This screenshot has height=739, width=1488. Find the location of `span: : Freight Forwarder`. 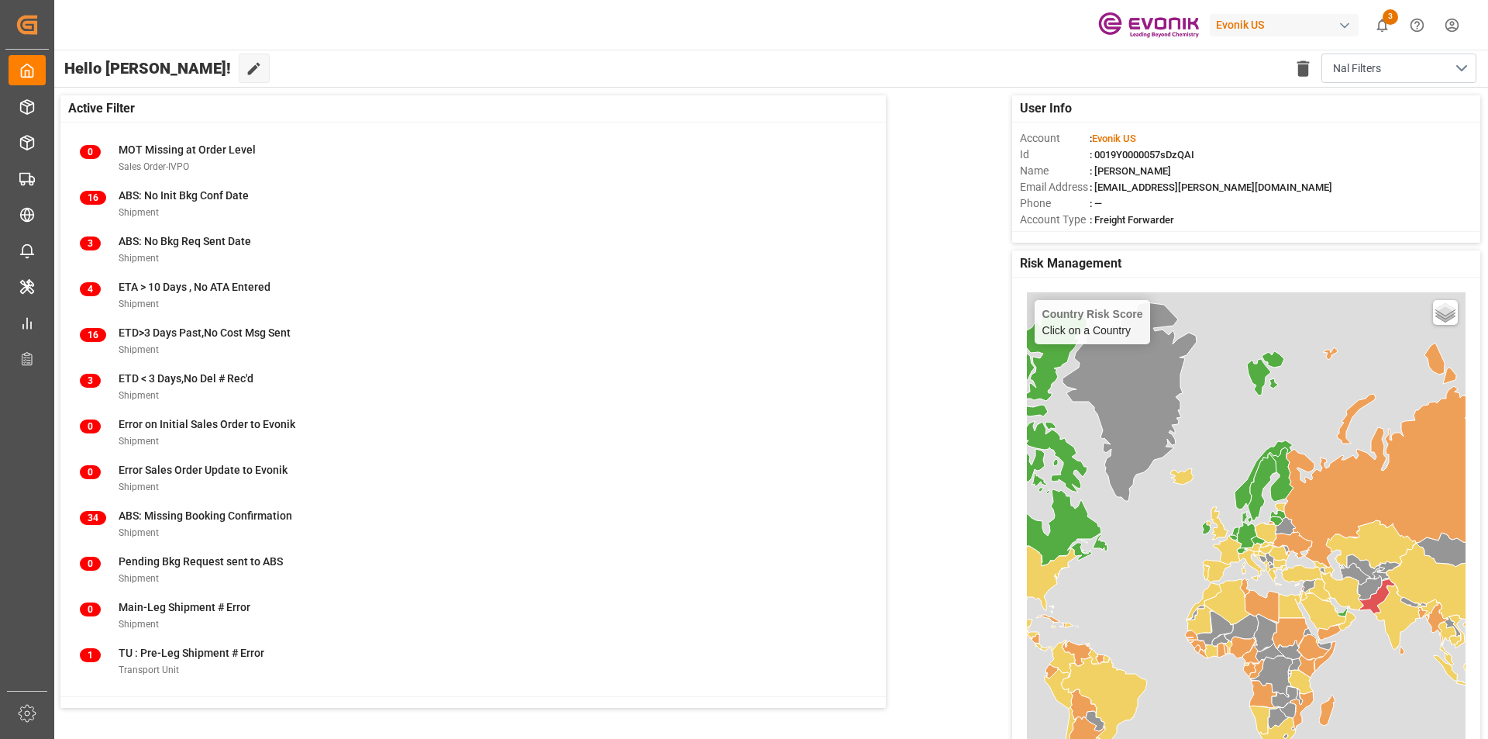

span: : Freight Forwarder is located at coordinates (1132, 219).